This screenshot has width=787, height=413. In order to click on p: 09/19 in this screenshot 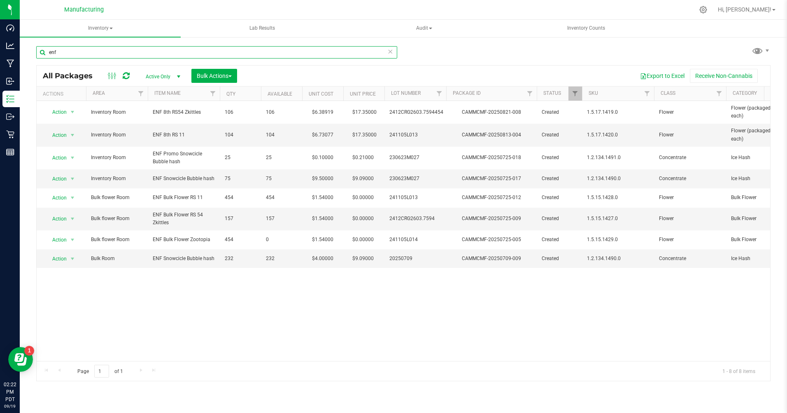, I will do `click(10, 406)`.